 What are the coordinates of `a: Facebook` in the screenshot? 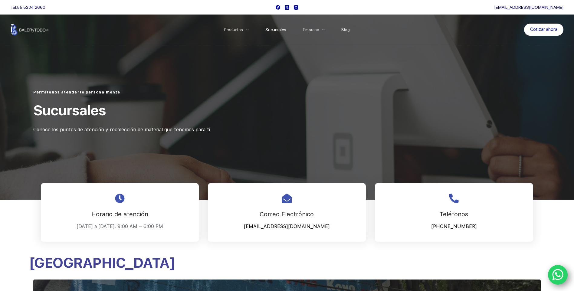 It's located at (278, 7).